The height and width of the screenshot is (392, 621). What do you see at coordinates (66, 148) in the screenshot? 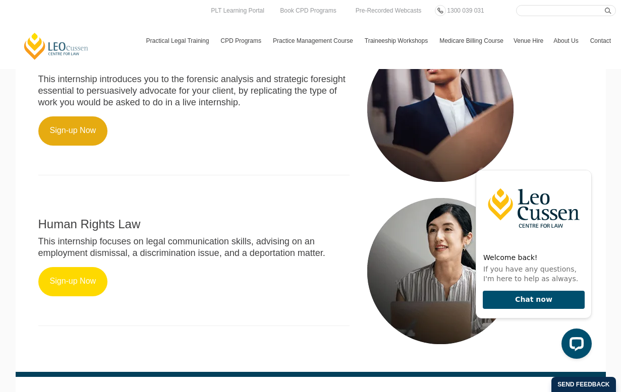
I see `button: Chat now` at bounding box center [66, 148].